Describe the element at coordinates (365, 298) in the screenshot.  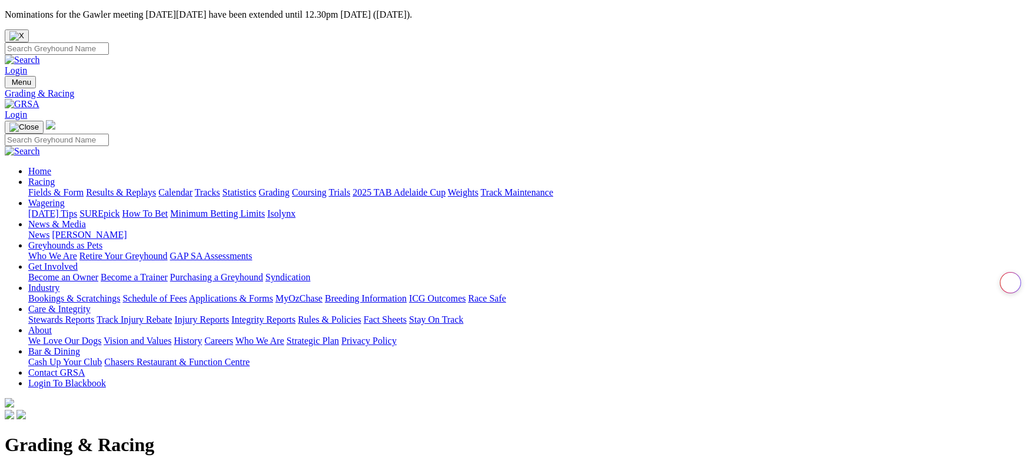
I see `a: Breeding Information` at that location.